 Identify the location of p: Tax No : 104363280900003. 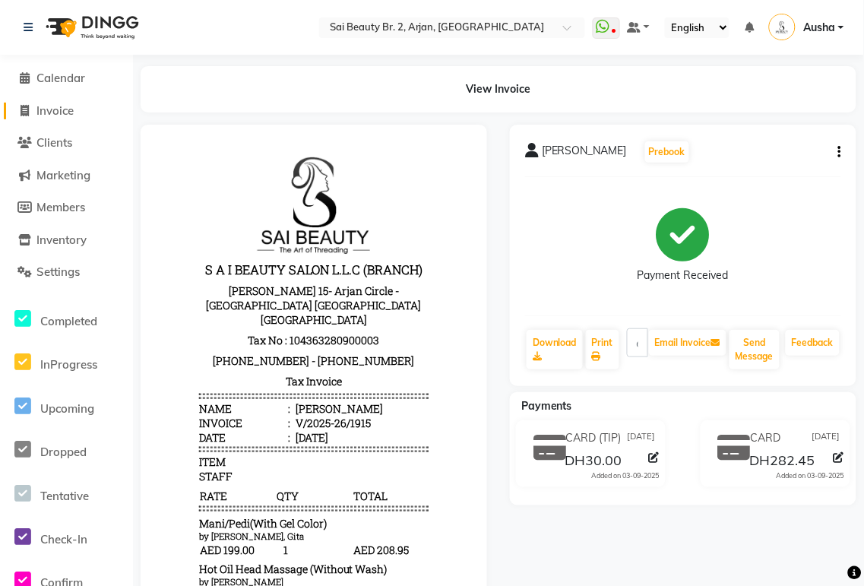
(158, 200).